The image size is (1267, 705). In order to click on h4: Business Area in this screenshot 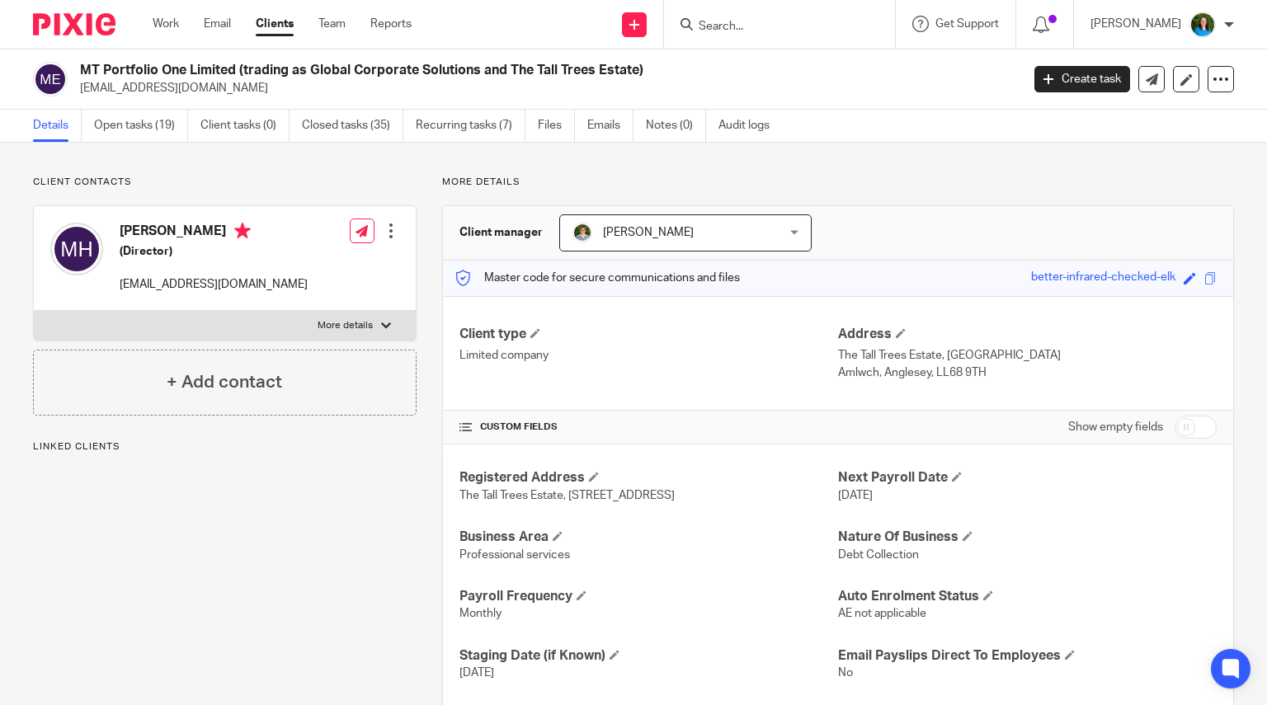, I will do `click(648, 537)`.